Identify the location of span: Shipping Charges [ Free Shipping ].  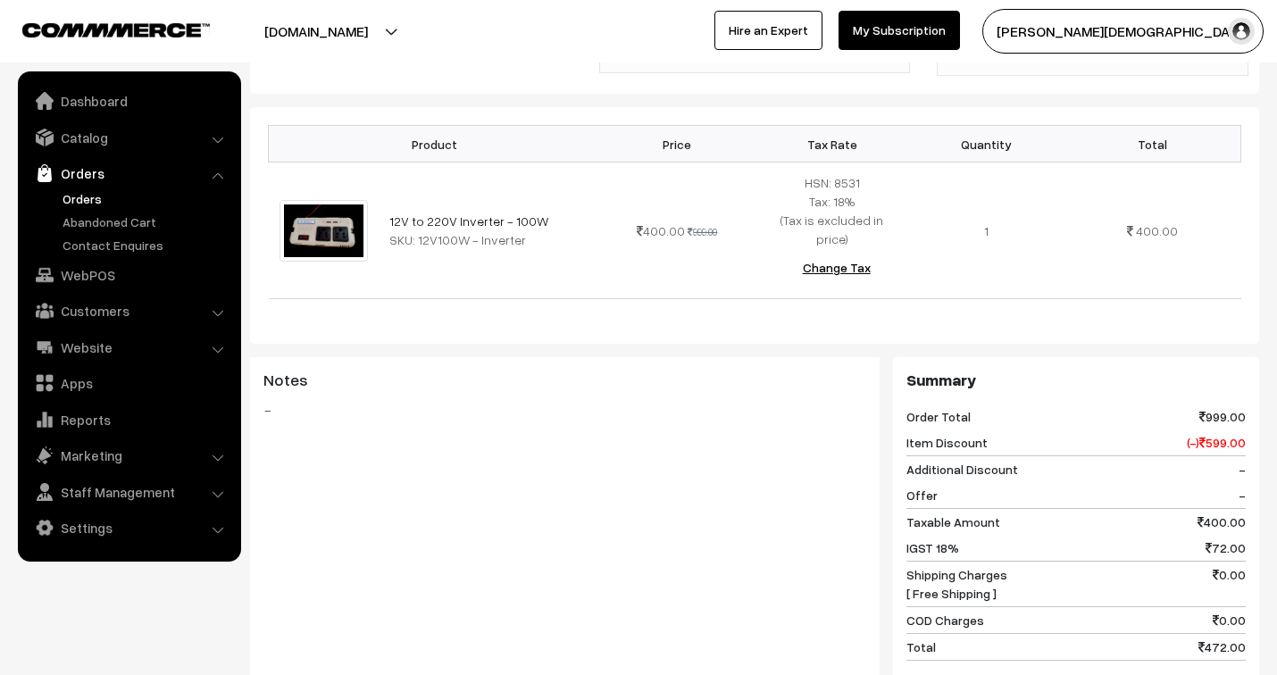
(956, 584).